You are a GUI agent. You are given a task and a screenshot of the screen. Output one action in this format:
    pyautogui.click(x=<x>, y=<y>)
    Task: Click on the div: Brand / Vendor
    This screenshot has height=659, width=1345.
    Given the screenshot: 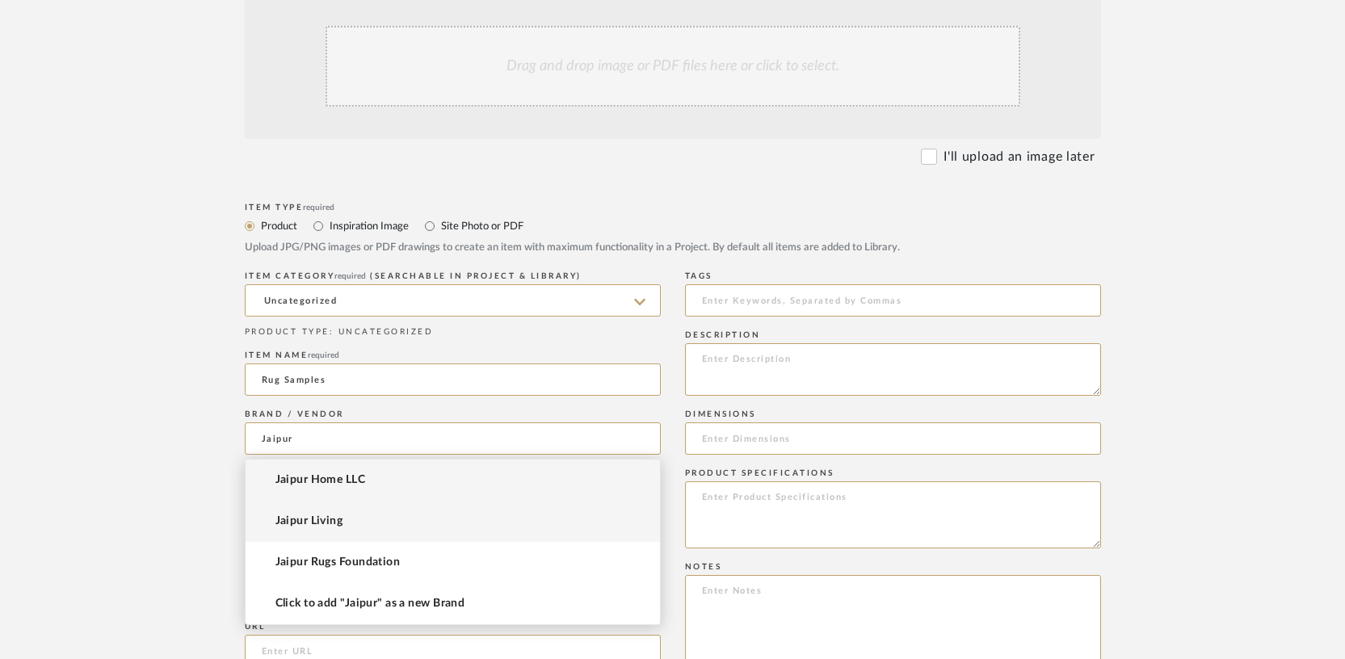 What is the action you would take?
    pyautogui.click(x=452, y=415)
    